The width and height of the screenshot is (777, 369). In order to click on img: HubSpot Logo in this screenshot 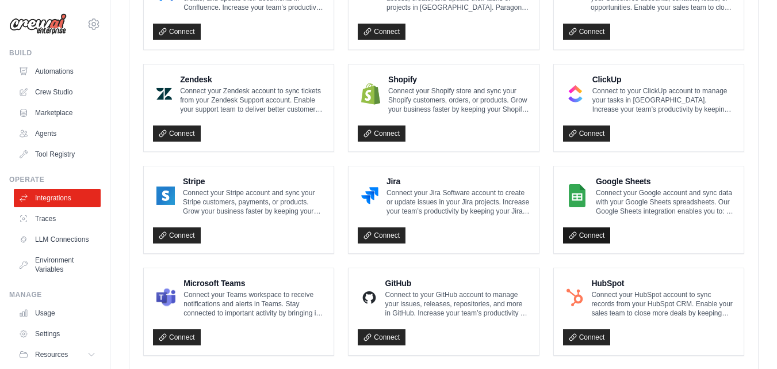, I will do `click(575, 297)`.